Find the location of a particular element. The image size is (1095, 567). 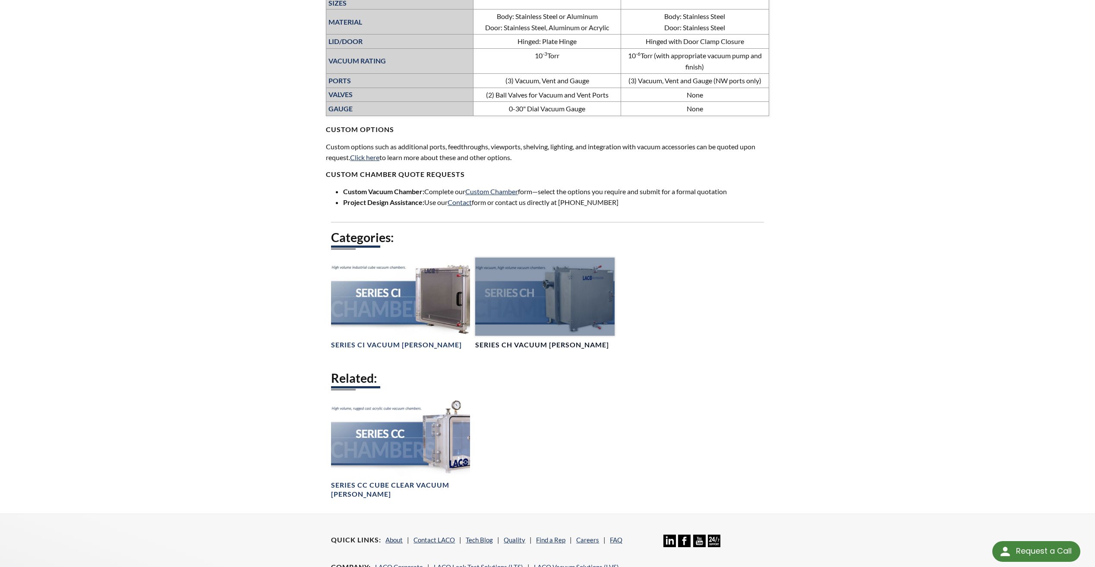

h4: Custom chamber QUOTe requests is located at coordinates (547, 174).